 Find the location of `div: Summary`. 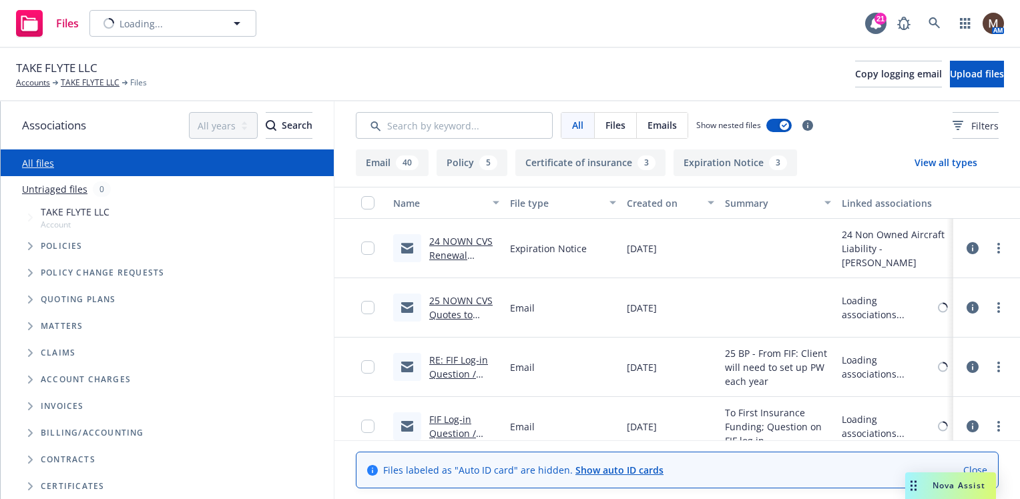

div: Summary is located at coordinates (770, 203).